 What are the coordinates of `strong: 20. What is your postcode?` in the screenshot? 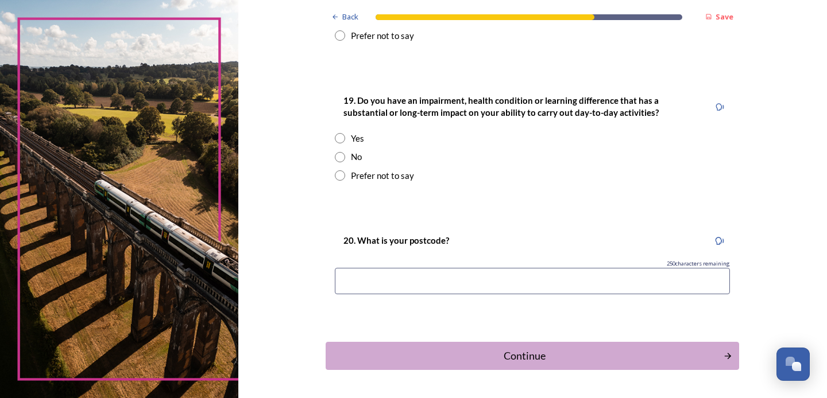 It's located at (396, 240).